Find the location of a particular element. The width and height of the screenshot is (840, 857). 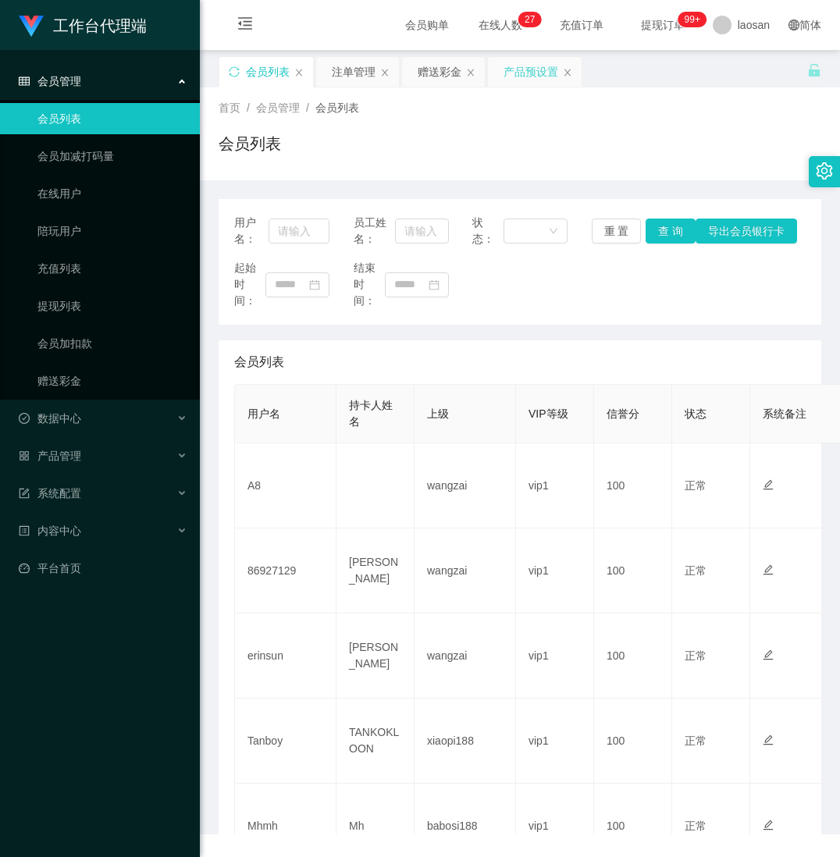

span: 在线人数 is located at coordinates (501, 25).